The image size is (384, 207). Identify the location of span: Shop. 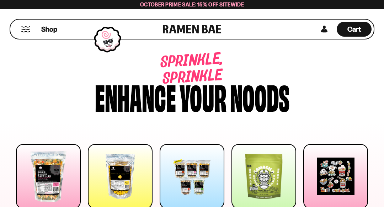
(49, 29).